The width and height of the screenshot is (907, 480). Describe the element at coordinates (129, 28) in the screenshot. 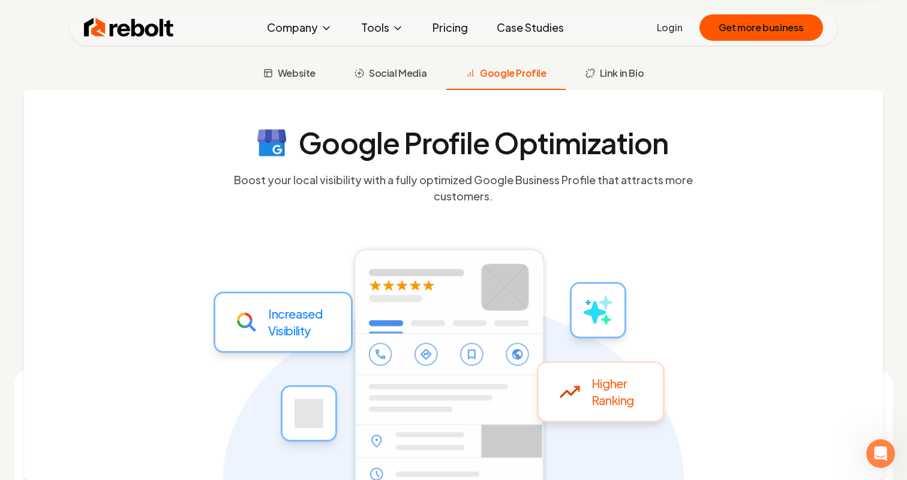

I see `img: Rebolt Logo` at that location.